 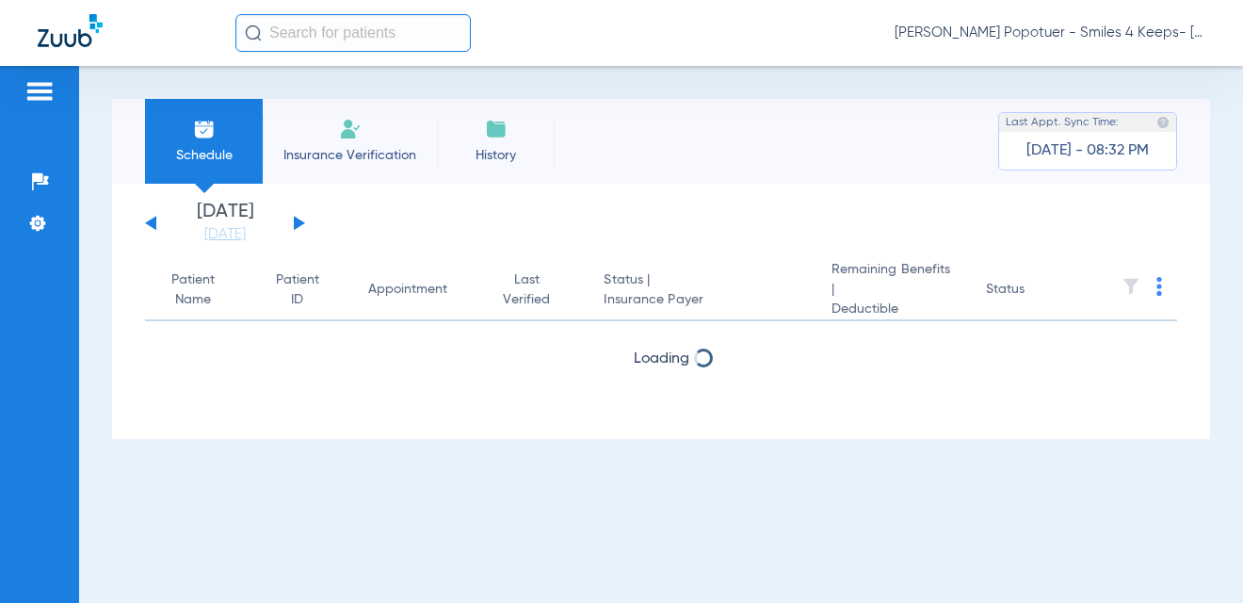 I want to click on span: Last Appt. Sync Time:, so click(x=1062, y=122).